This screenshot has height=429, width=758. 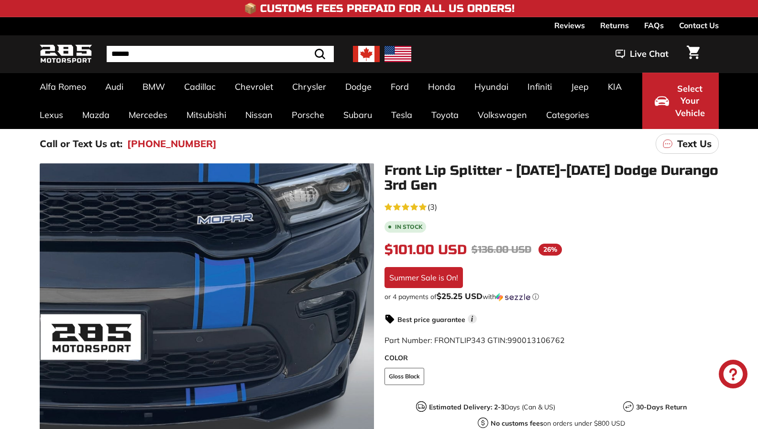 What do you see at coordinates (309, 87) in the screenshot?
I see `a: Chrysler` at bounding box center [309, 87].